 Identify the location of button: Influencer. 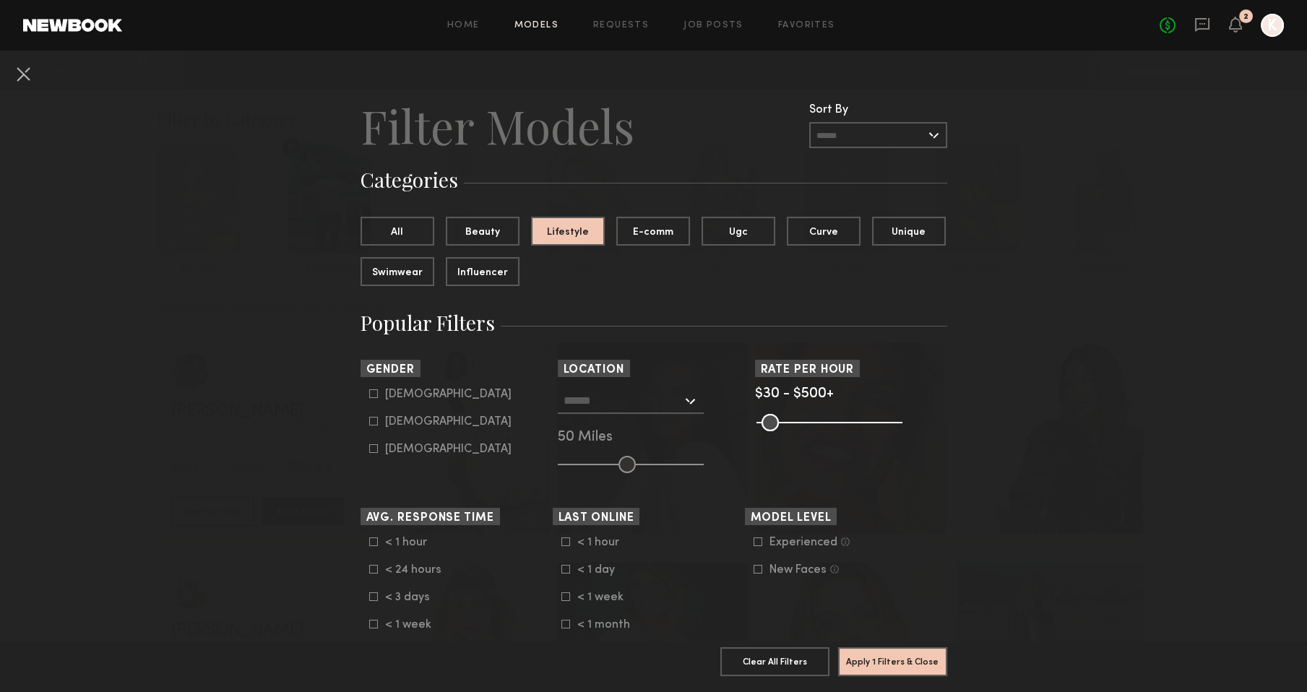
(482, 272).